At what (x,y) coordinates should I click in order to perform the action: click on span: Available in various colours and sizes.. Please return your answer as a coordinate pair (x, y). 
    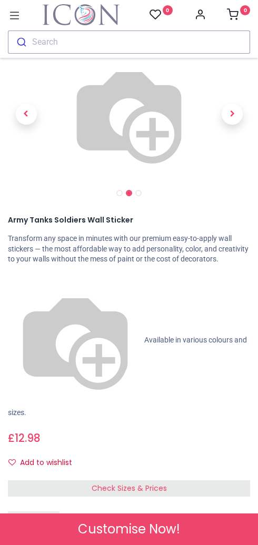
    Looking at the image, I should click on (127, 376).